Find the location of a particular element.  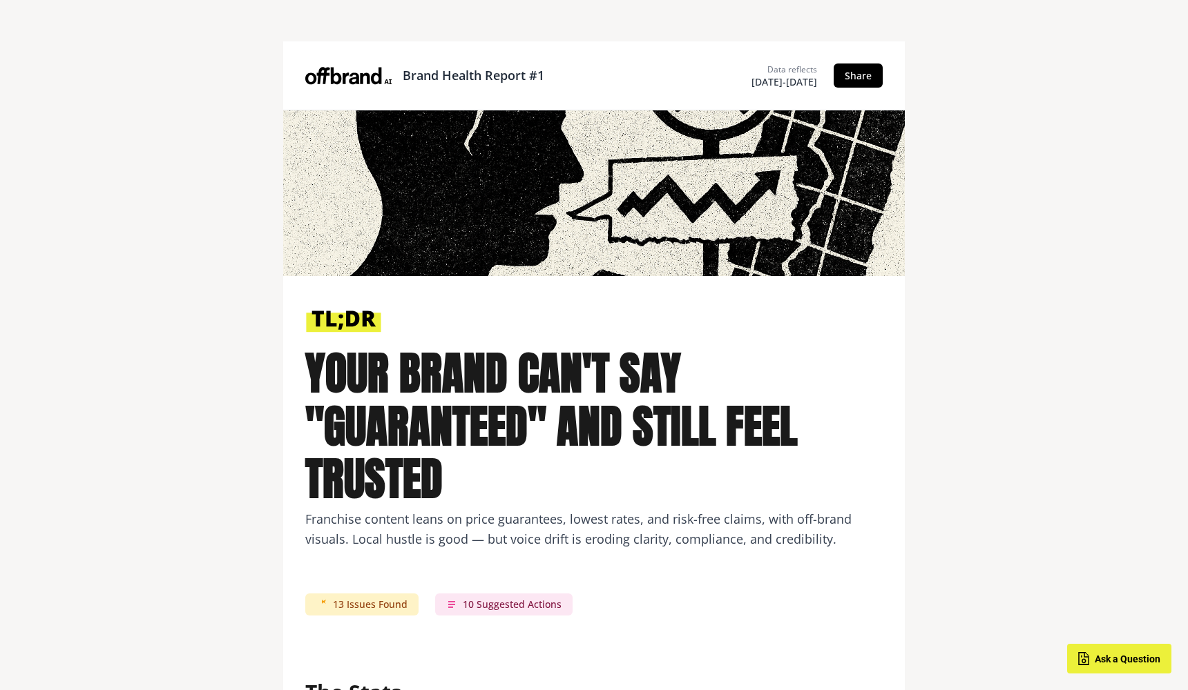

span: 13 Issues Found is located at coordinates (362, 605).